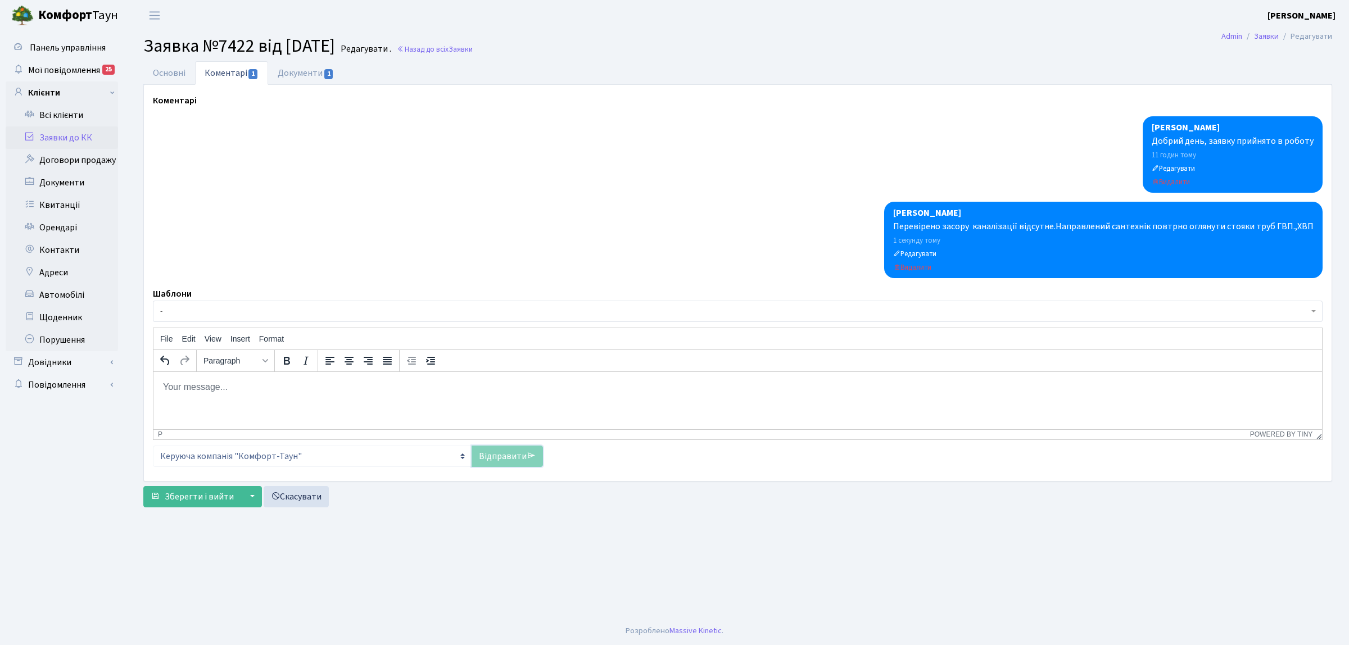 This screenshot has width=1349, height=645. Describe the element at coordinates (165, 361) in the screenshot. I see `button: Undo` at that location.